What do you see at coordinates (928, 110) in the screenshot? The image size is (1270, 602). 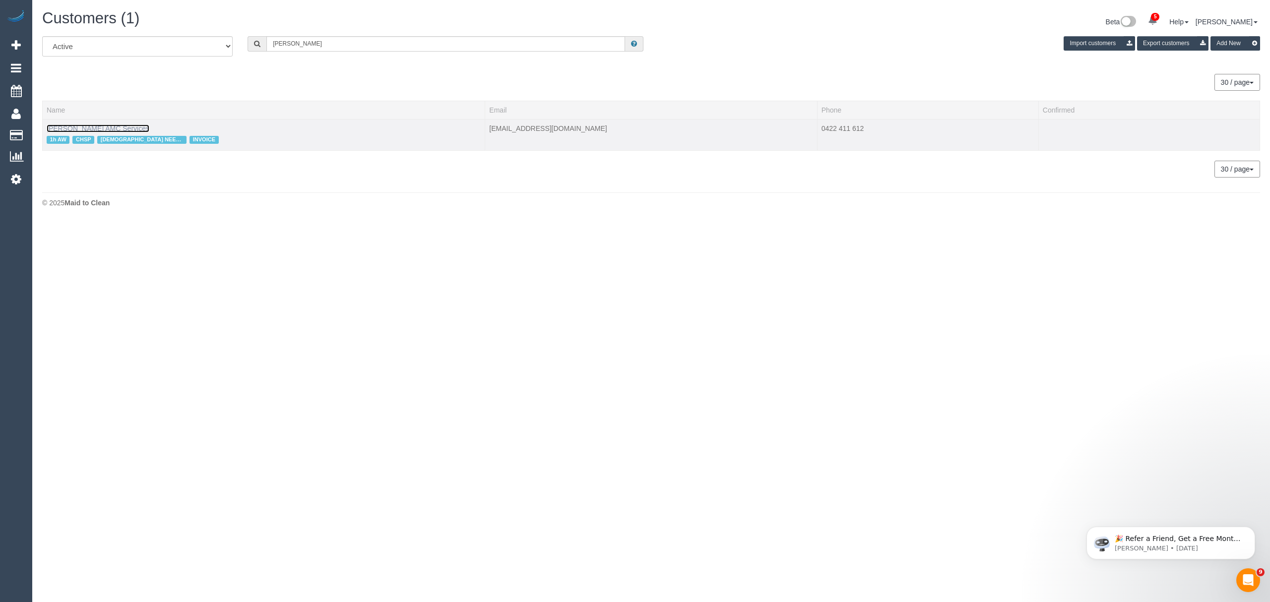 I see `th: Phone` at bounding box center [928, 110].